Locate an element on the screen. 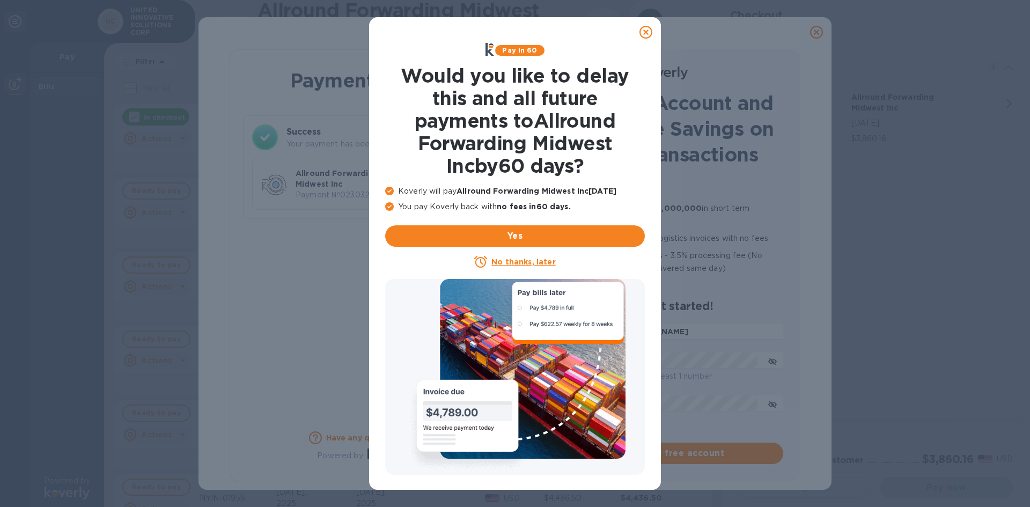 The width and height of the screenshot is (1030, 507). h1: Create an Account and Unlock Fee Savings on Future Transactions is located at coordinates (665, 129).